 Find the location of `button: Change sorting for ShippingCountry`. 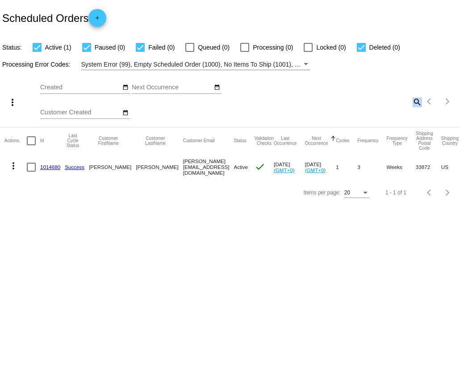

button: Change sorting for ShippingCountry is located at coordinates (450, 141).